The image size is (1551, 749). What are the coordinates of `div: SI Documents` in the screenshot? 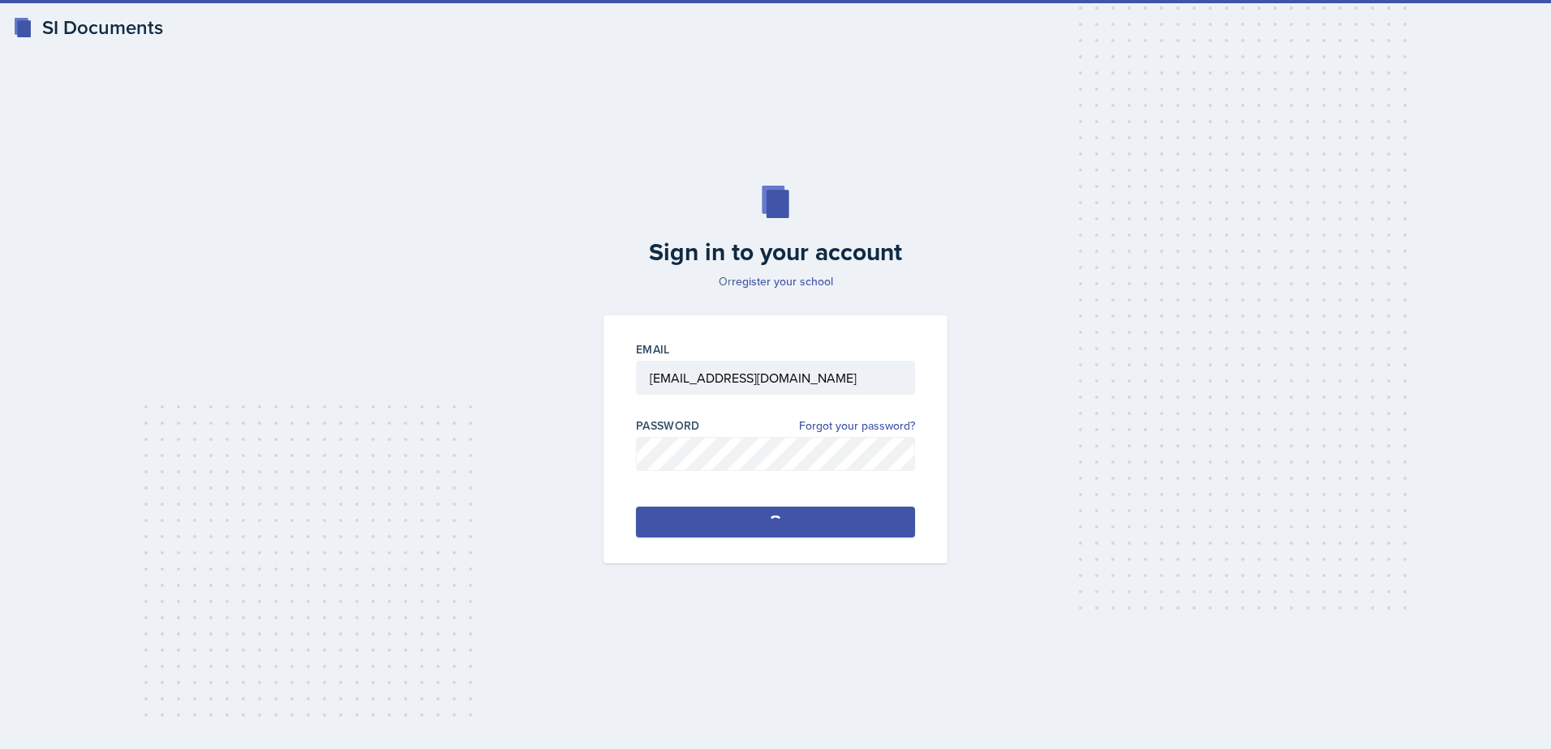 It's located at (88, 28).